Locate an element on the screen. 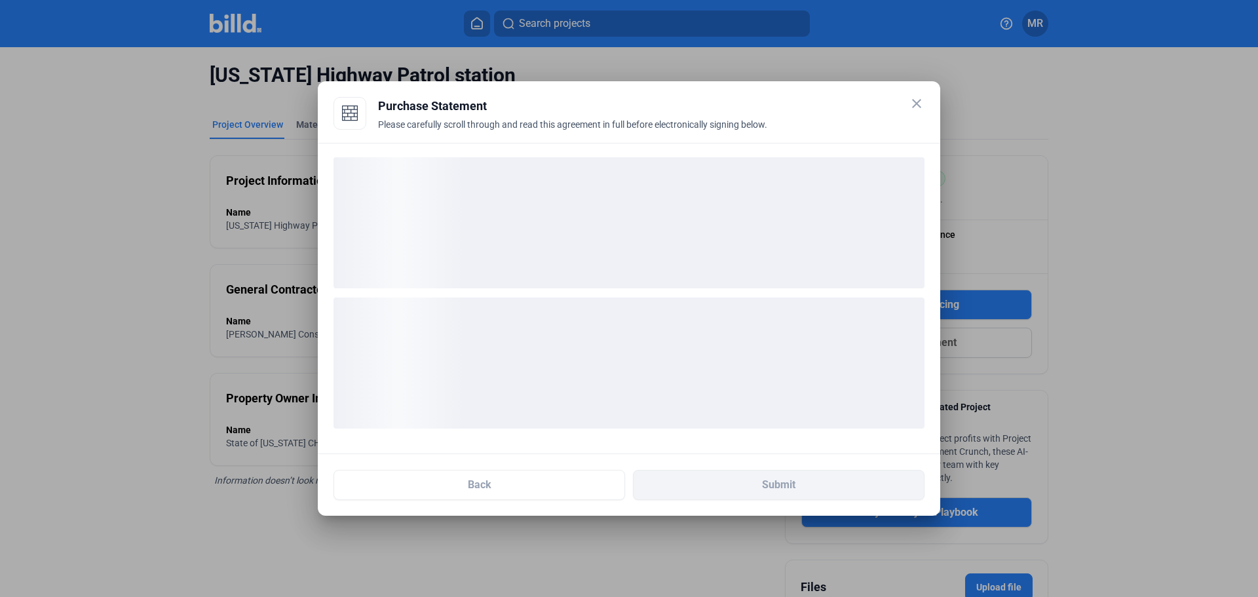  div: Please carefully scroll through and read this agreement in full before electronically signing below. is located at coordinates (652, 132).